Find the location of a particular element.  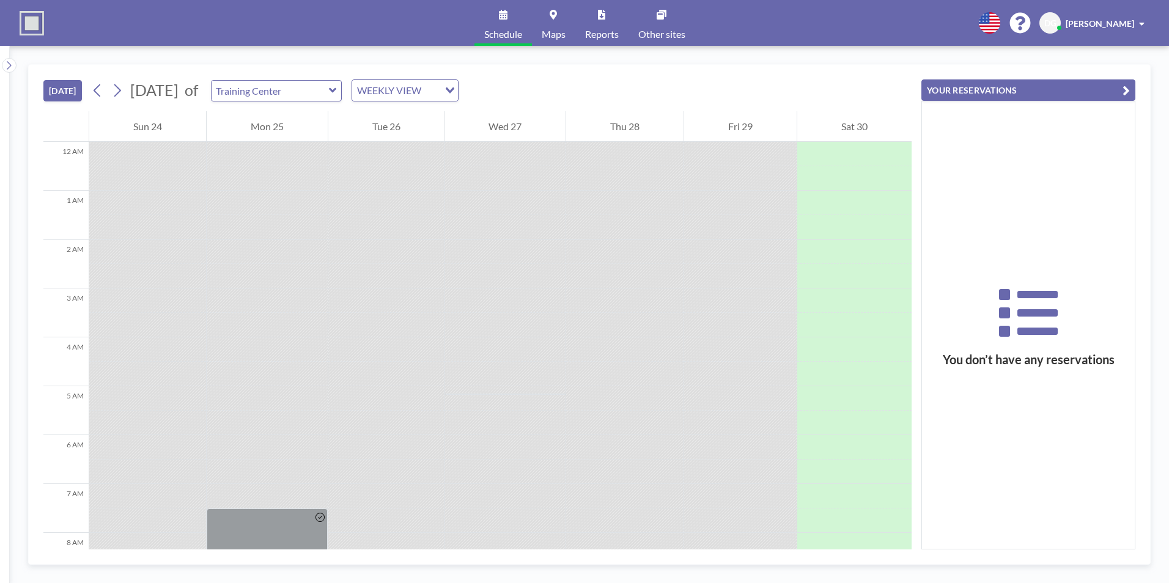

div: Sun 24 is located at coordinates (147, 127).